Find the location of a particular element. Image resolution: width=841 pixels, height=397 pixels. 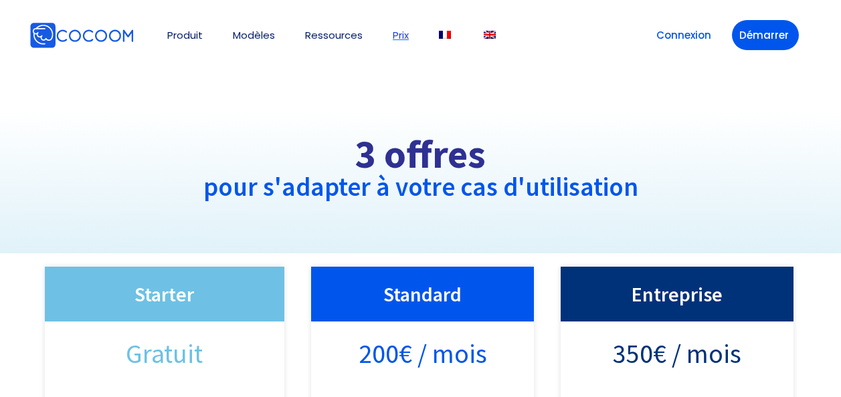

span: Gratuit is located at coordinates (164, 354).